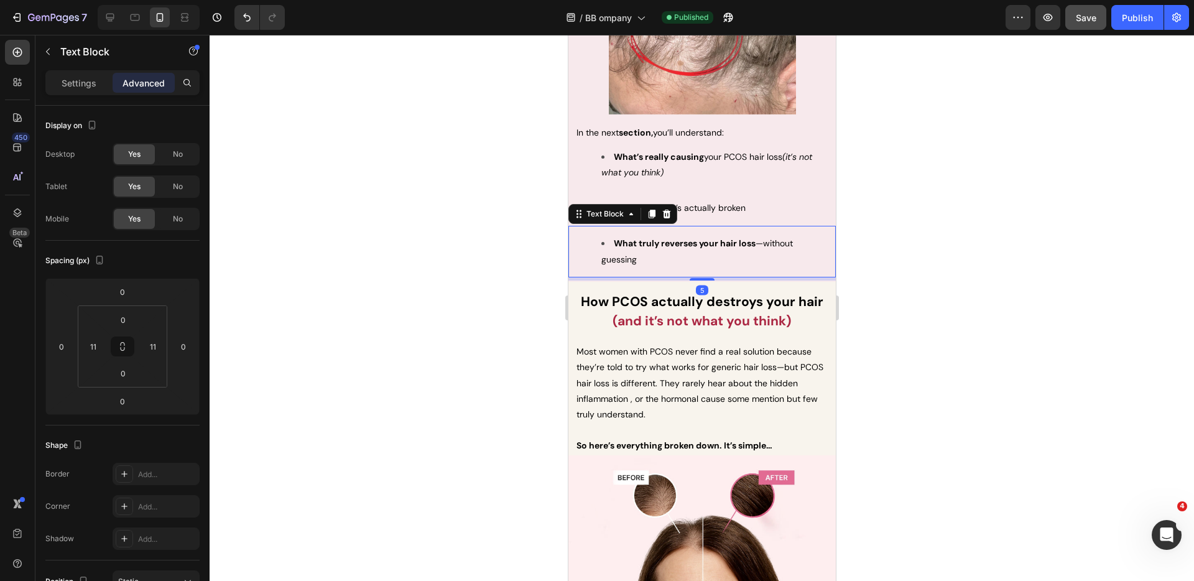 The width and height of the screenshot is (1194, 581). I want to click on strong: What’s really causing, so click(90, 122).